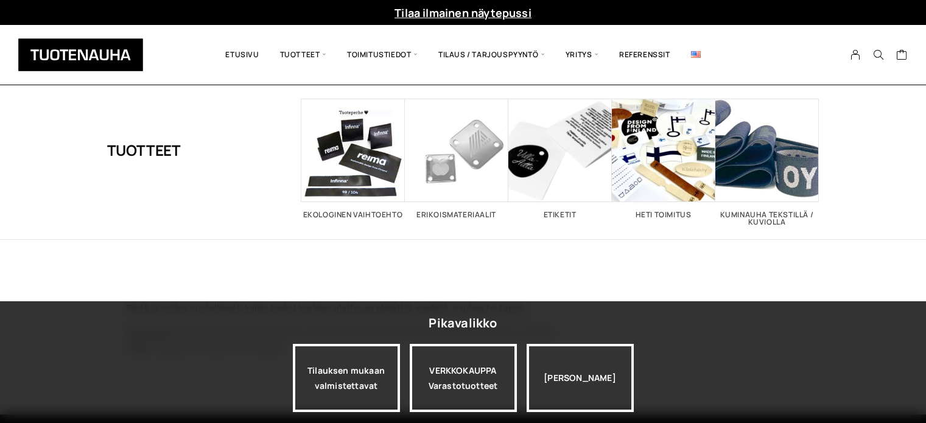  What do you see at coordinates (664, 215) in the screenshot?
I see `h2: Heti toimitus` at bounding box center [664, 215].